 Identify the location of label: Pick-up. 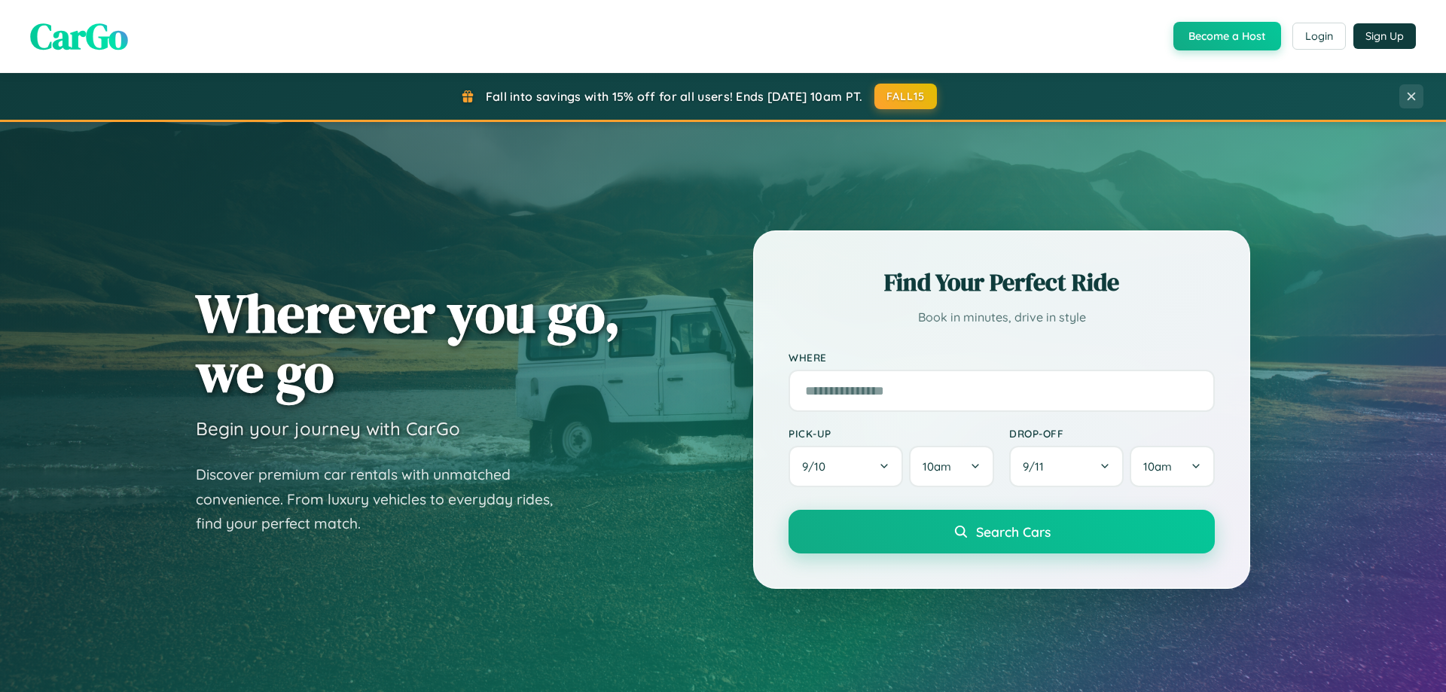
(891, 433).